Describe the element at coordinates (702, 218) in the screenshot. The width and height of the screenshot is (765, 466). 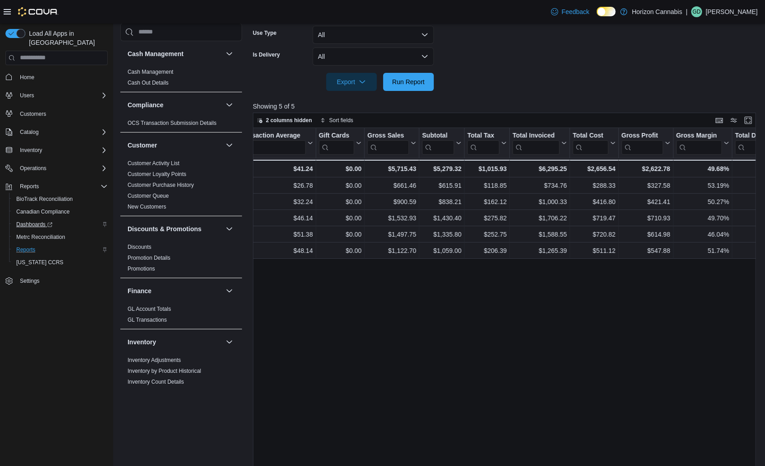
I see `div: 49.70%` at that location.